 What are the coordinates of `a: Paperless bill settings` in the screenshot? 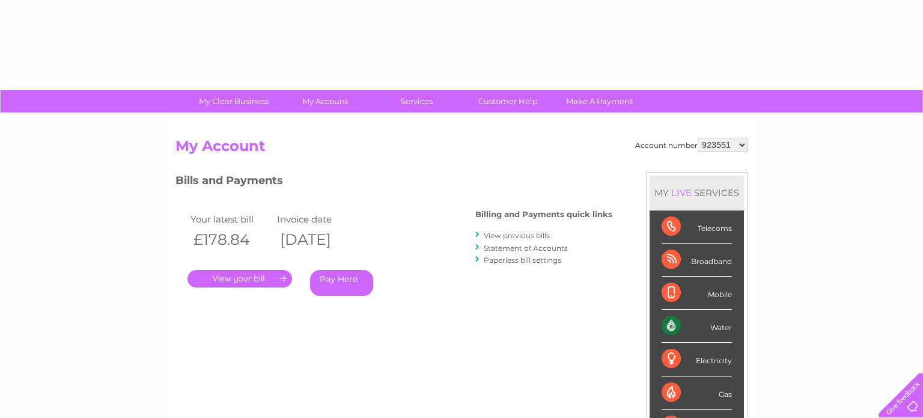 It's located at (522, 260).